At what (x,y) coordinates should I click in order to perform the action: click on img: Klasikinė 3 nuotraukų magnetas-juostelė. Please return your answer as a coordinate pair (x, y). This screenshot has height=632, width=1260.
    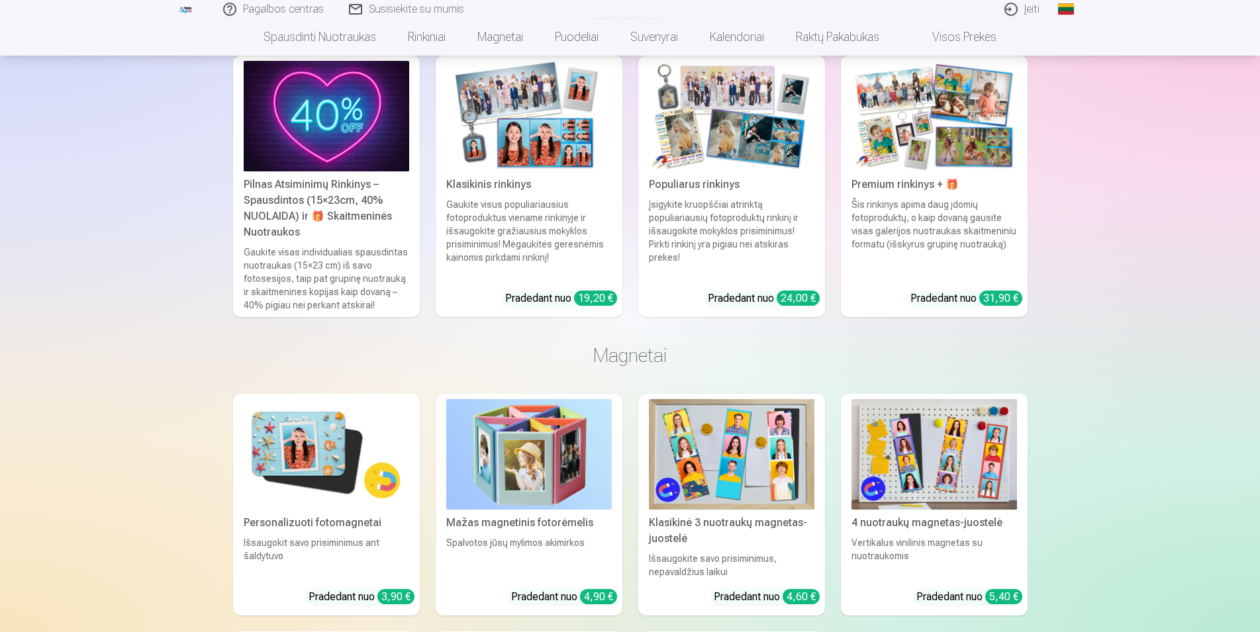
    Looking at the image, I should click on (732, 454).